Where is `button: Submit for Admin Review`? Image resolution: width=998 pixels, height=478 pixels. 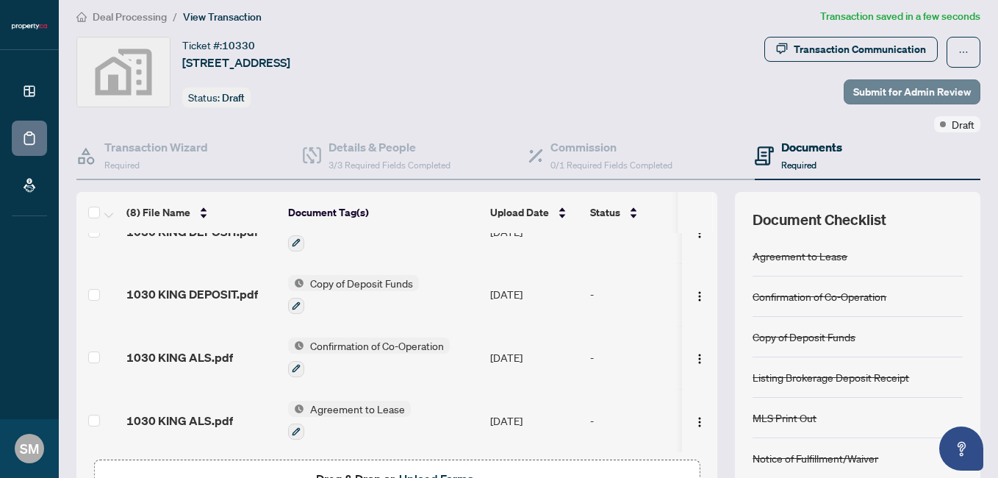 button: Submit for Admin Review is located at coordinates (912, 92).